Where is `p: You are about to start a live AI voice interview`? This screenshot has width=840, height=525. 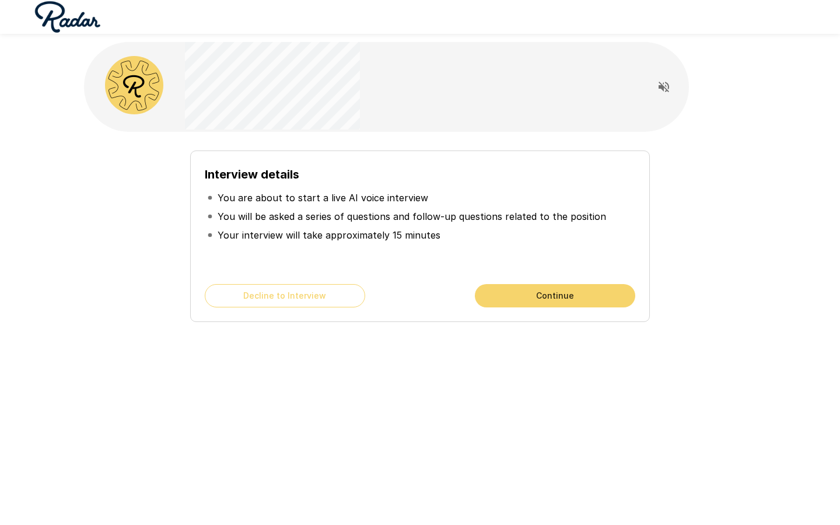
p: You are about to start a live AI voice interview is located at coordinates (323, 198).